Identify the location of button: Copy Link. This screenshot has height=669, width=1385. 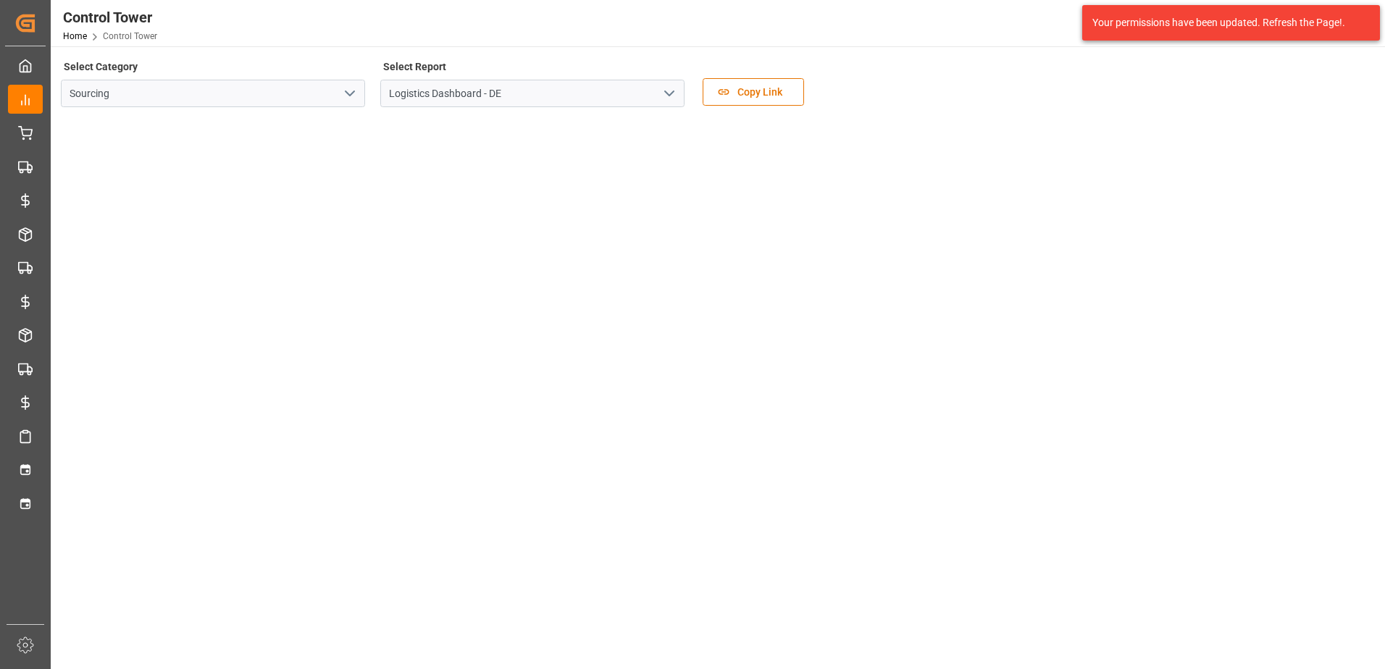
(753, 92).